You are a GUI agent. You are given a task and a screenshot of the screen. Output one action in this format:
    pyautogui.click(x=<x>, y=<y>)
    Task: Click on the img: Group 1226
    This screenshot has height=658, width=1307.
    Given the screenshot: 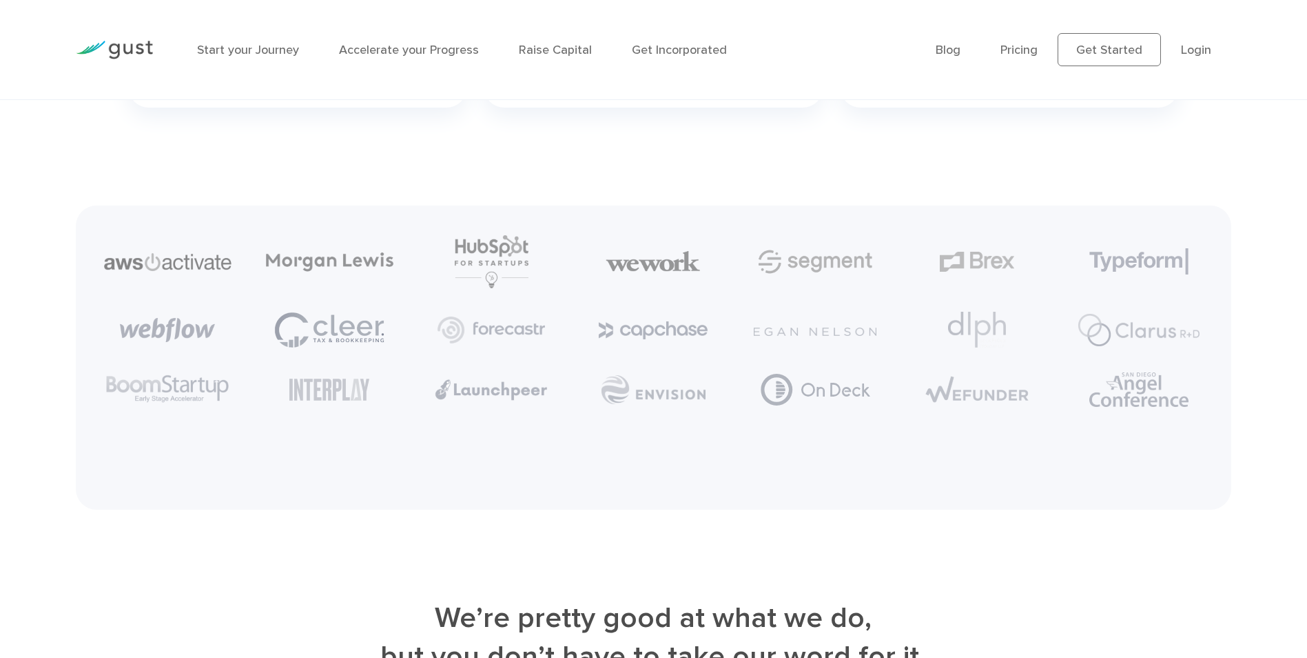 What is the action you would take?
    pyautogui.click(x=815, y=389)
    